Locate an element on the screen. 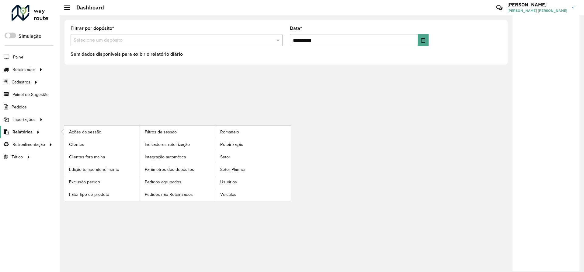  button: Choose Date is located at coordinates (423, 40).